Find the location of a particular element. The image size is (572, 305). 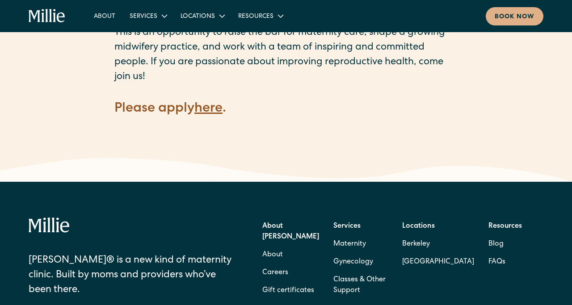

a: Berkeley is located at coordinates (438, 244).